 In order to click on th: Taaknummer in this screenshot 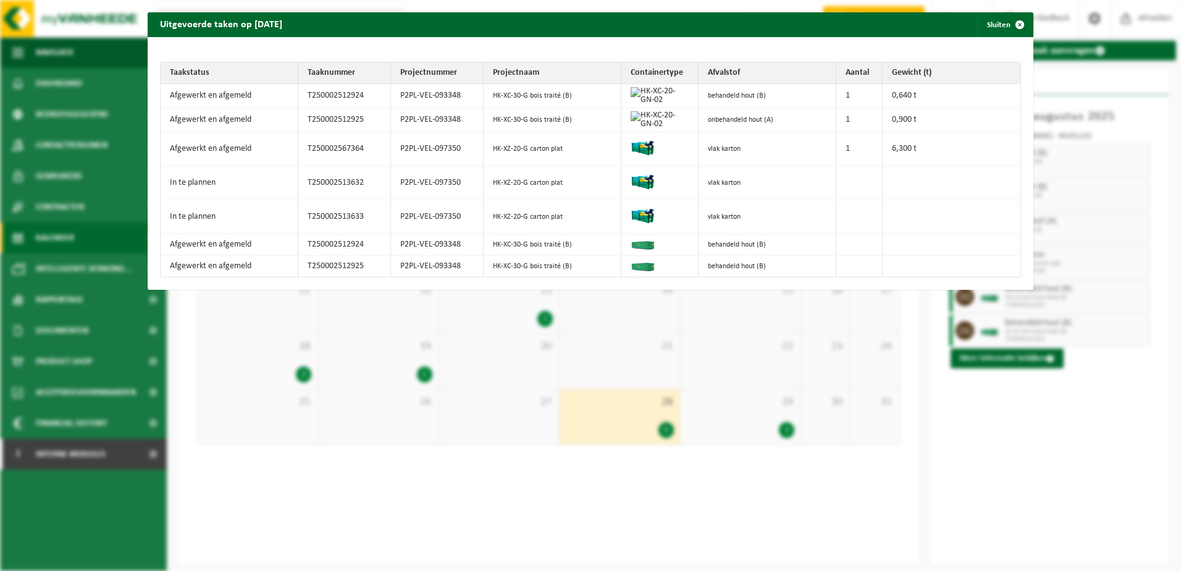, I will do `click(345, 73)`.